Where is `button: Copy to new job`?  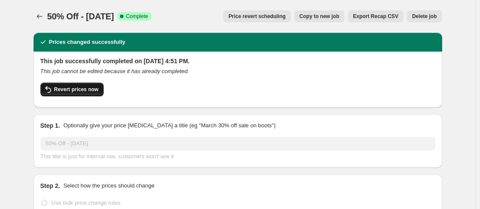
button: Copy to new job is located at coordinates (319, 16).